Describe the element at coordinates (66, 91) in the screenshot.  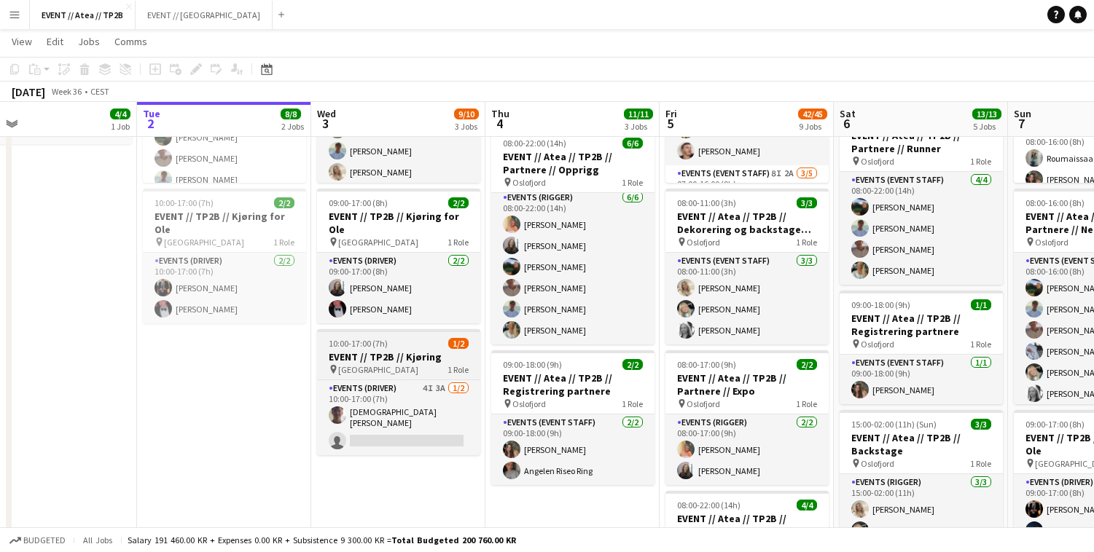
I see `span: Week 36` at that location.